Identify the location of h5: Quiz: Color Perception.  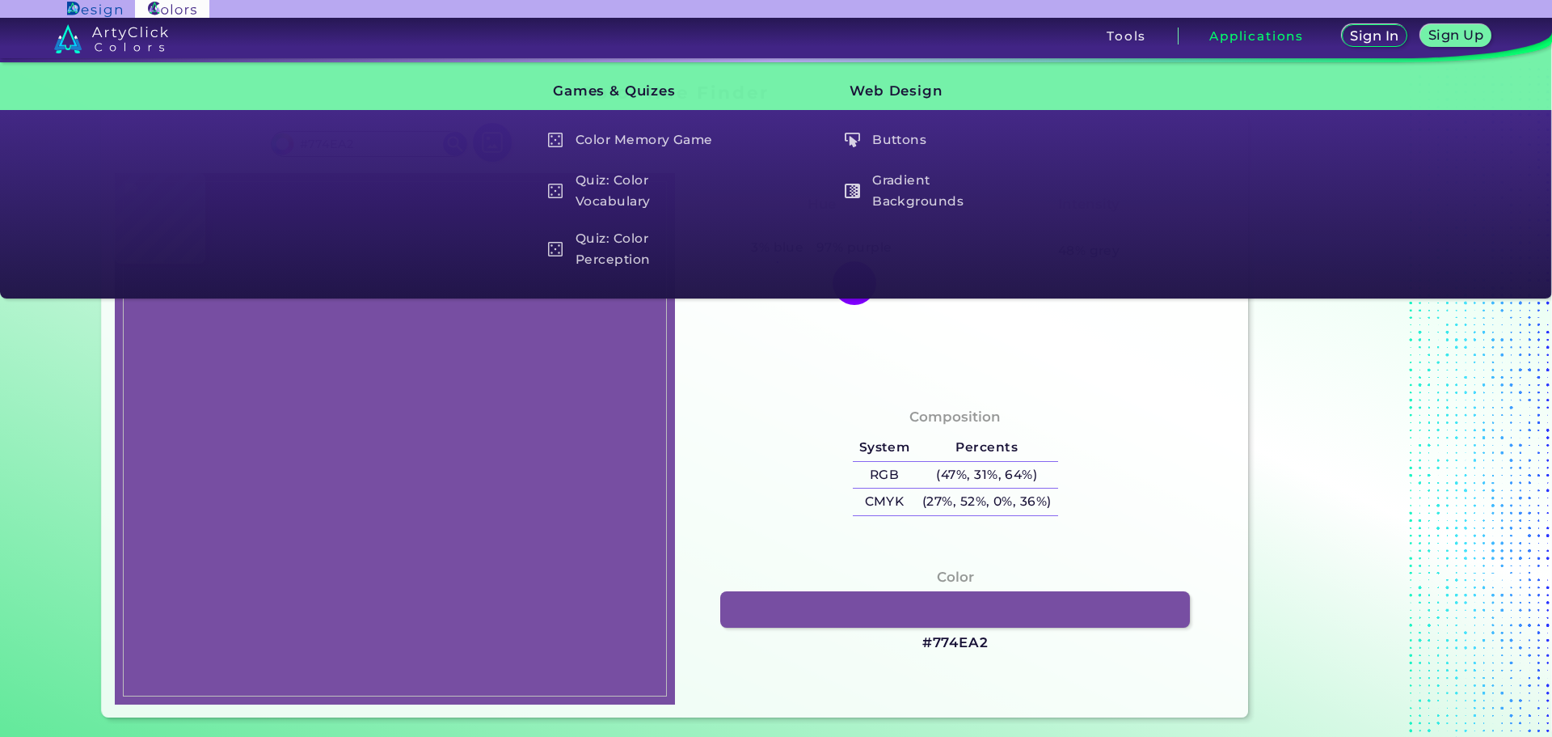
(634, 249).